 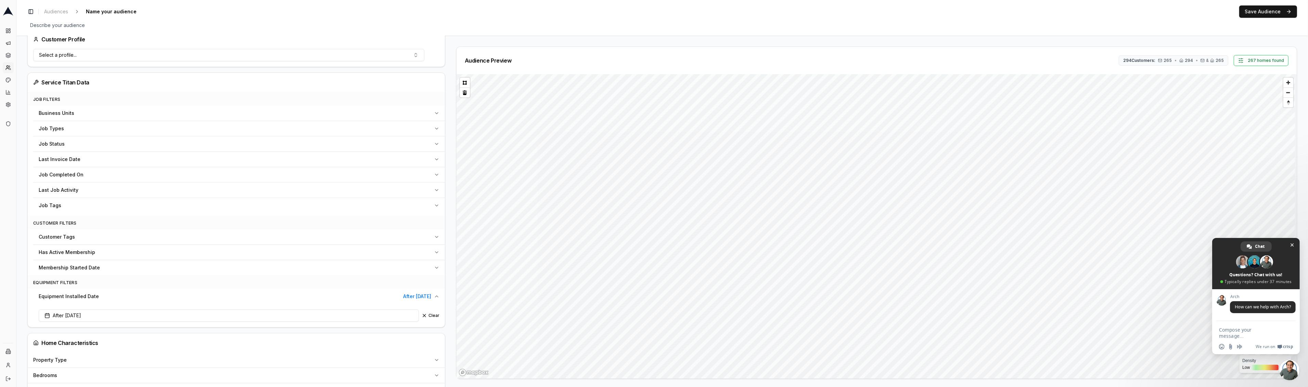 I want to click on span: Name your audience, so click(x=111, y=12).